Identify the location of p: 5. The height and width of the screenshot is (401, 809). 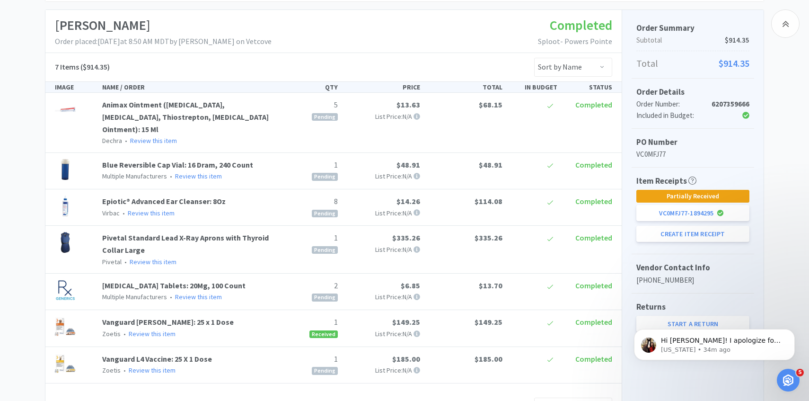
(314, 105).